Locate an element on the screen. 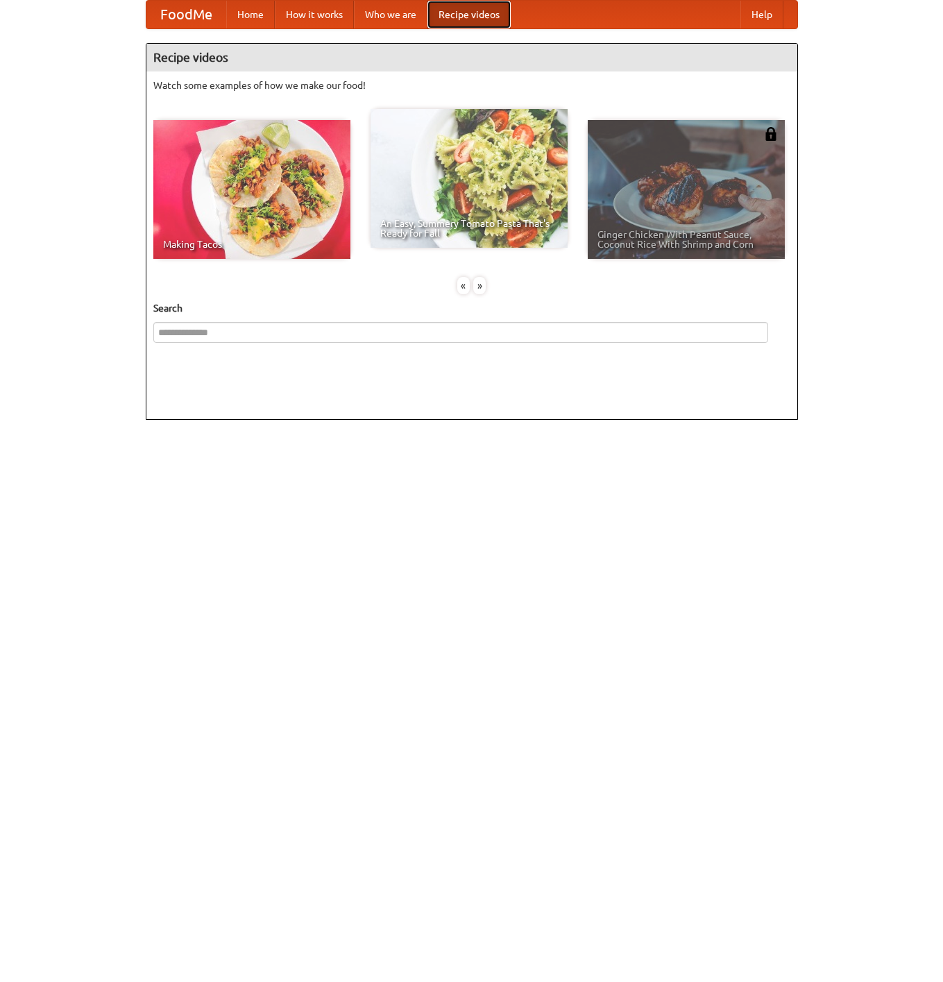  img: 483408.png is located at coordinates (771, 134).